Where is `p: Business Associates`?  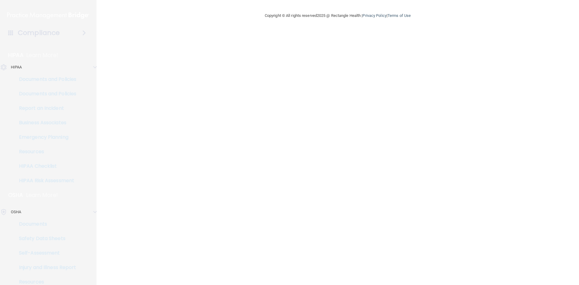
p: Business Associates is located at coordinates (45, 123).